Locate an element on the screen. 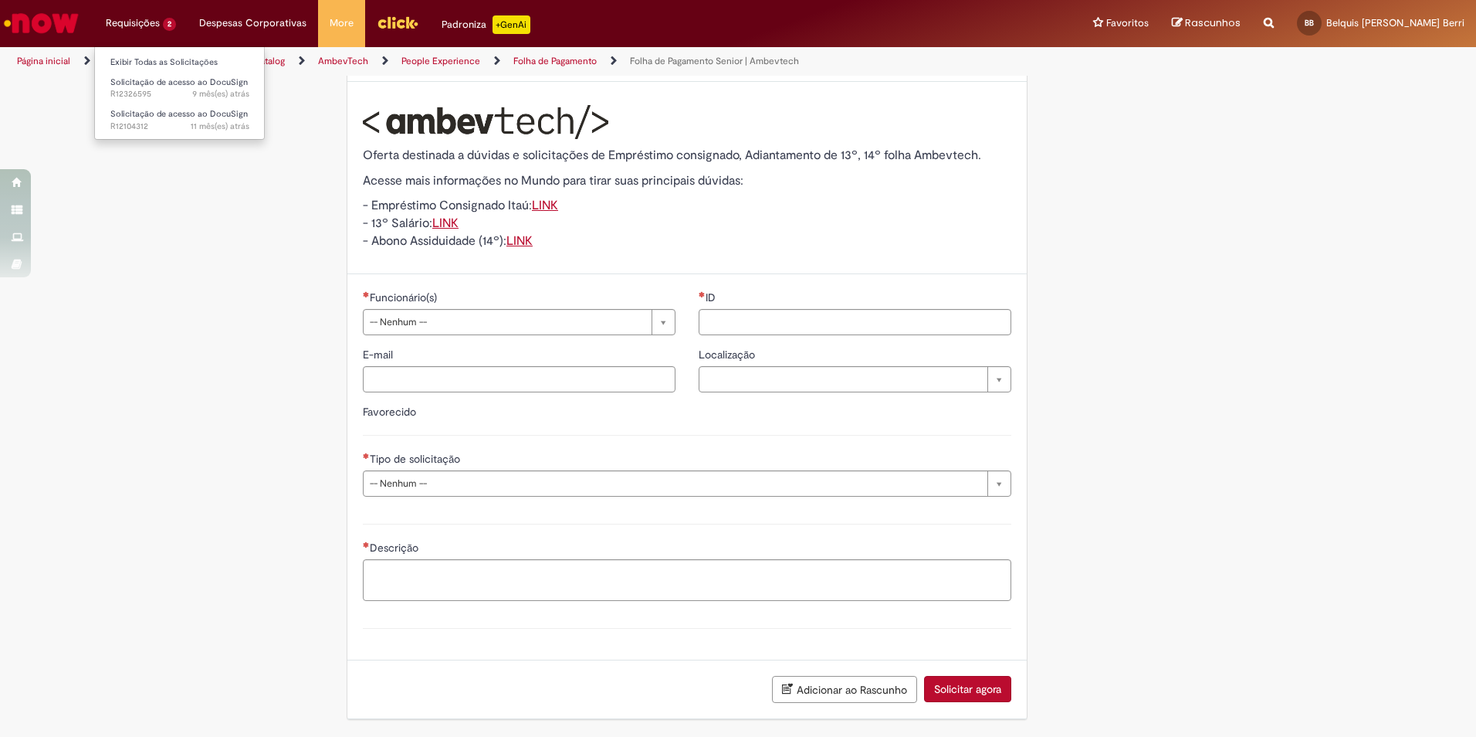 The width and height of the screenshot is (1476, 737). a: AmbevTech is located at coordinates (343, 61).